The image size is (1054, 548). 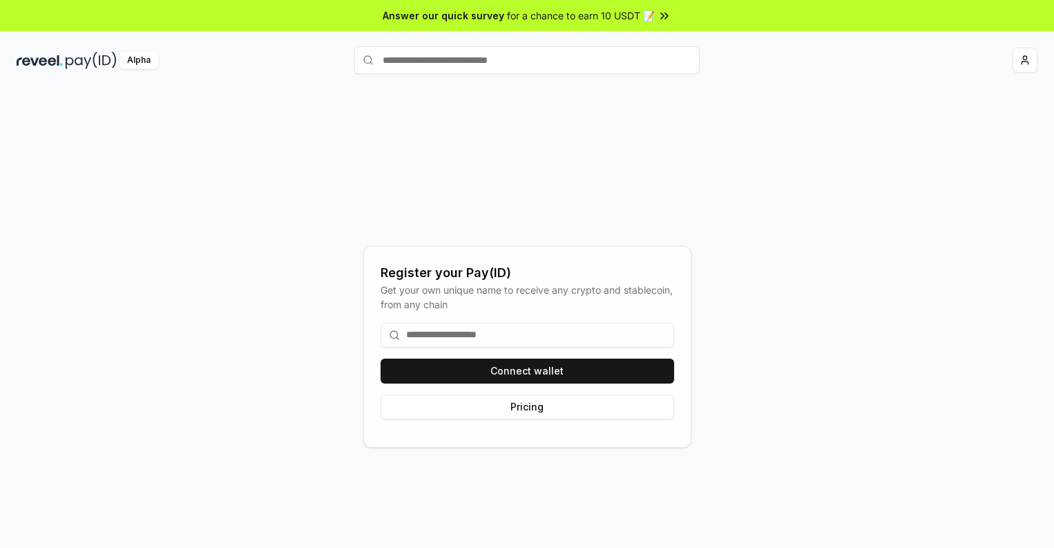 I want to click on img: reveel_dark, so click(x=39, y=60).